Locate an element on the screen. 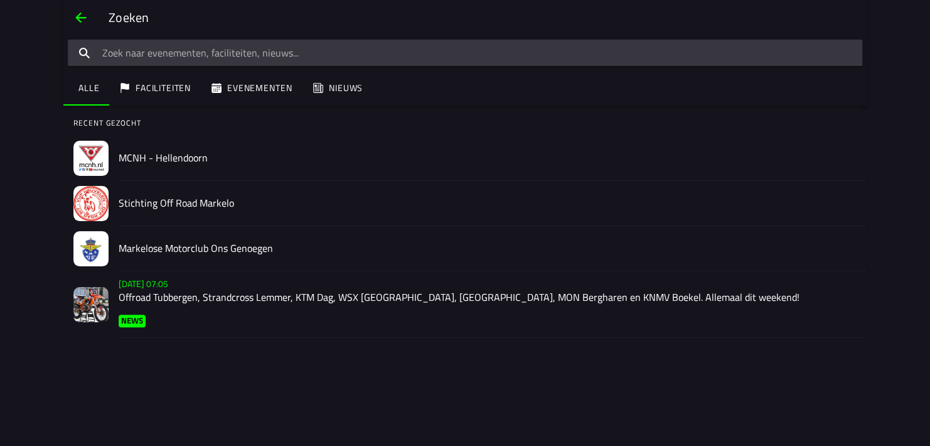 The width and height of the screenshot is (930, 446). input: search text is located at coordinates (465, 53).